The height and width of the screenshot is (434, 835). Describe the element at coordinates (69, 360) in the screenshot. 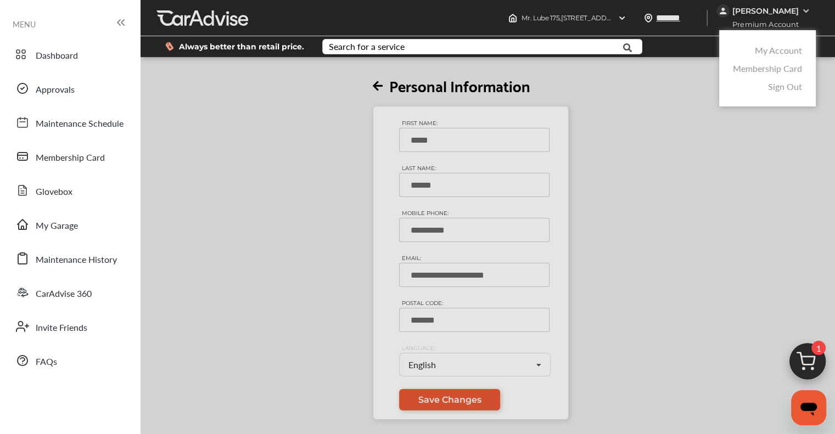

I see `a: FAQs` at that location.